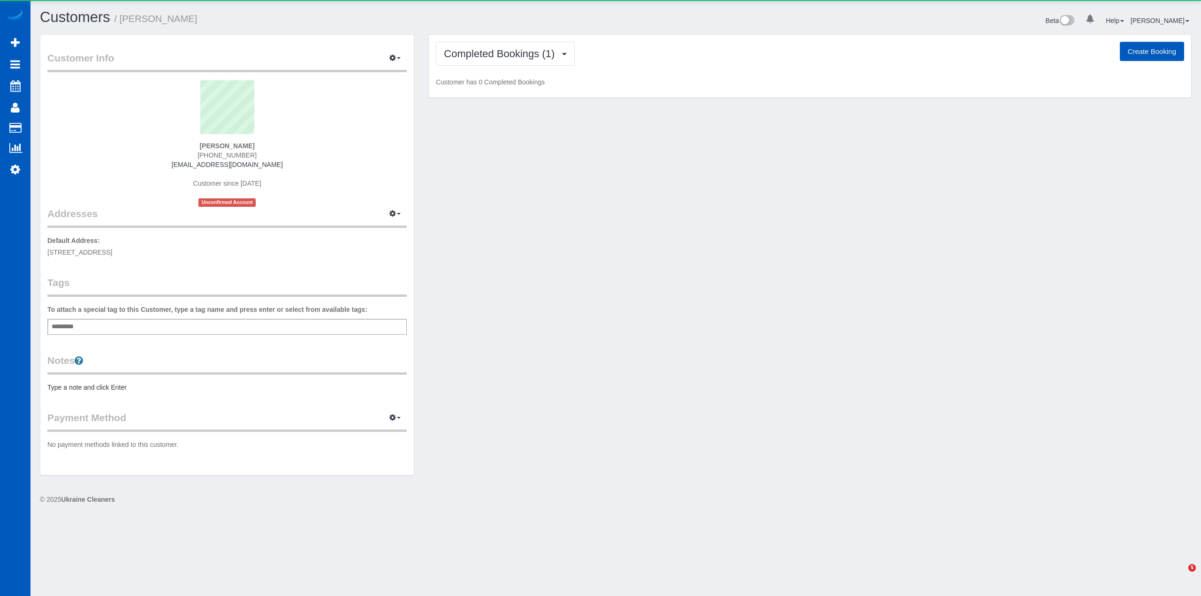  What do you see at coordinates (227, 286) in the screenshot?
I see `legend: Tags` at bounding box center [227, 286].